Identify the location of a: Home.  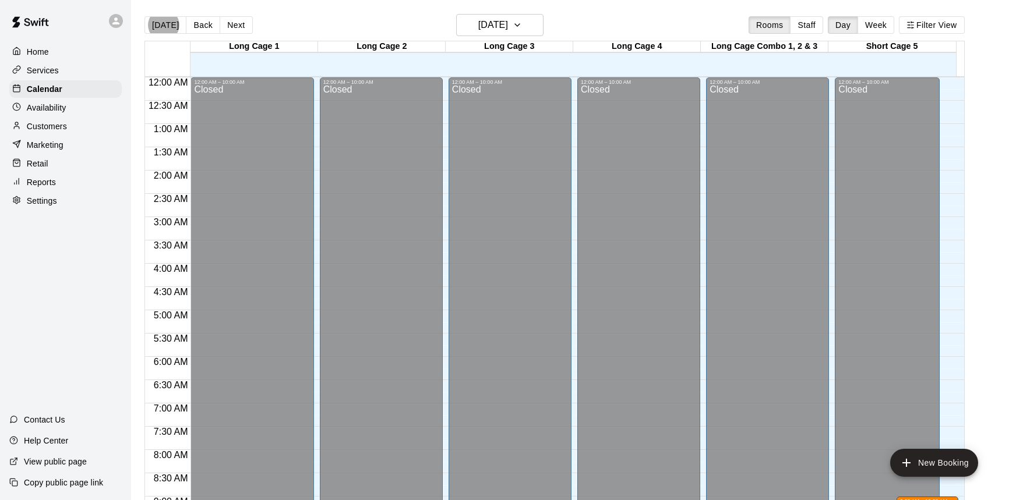
(65, 52).